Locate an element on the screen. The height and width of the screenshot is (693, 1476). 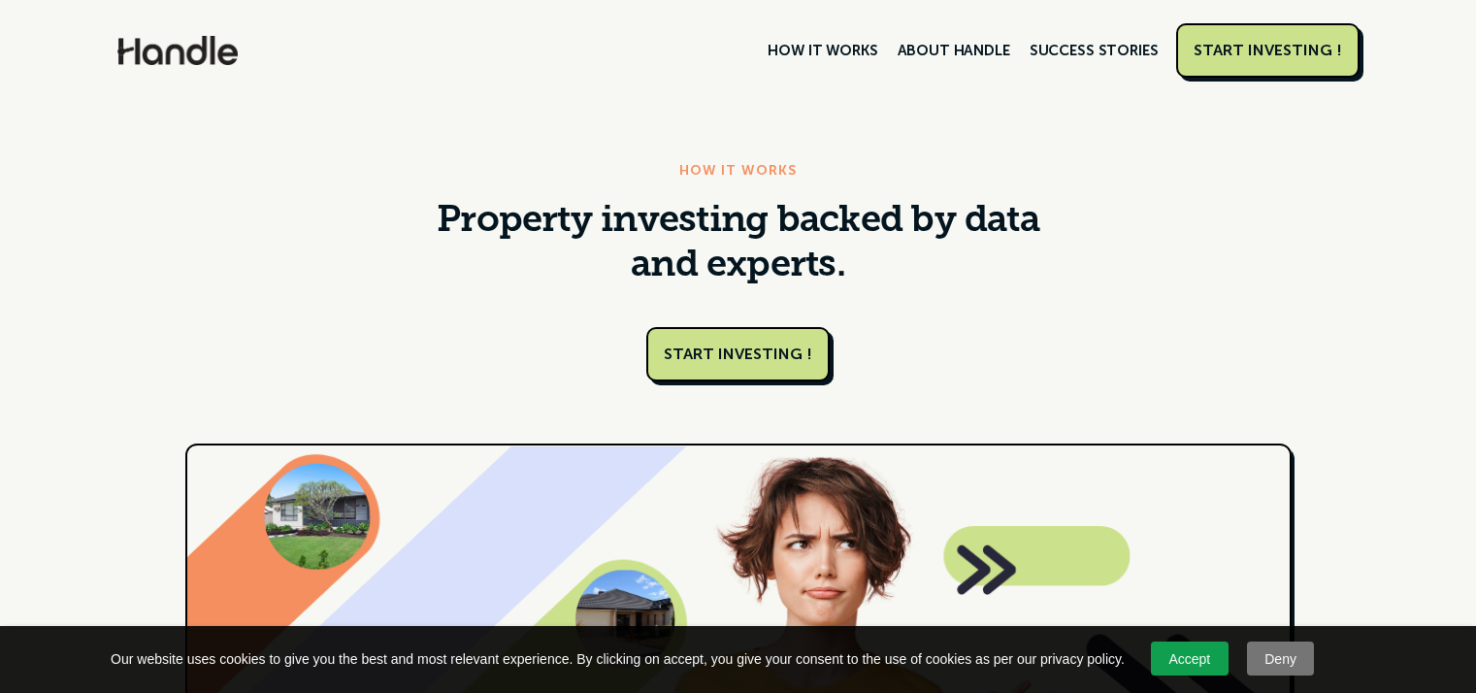
div: HOW IT WORKS is located at coordinates (738, 171).